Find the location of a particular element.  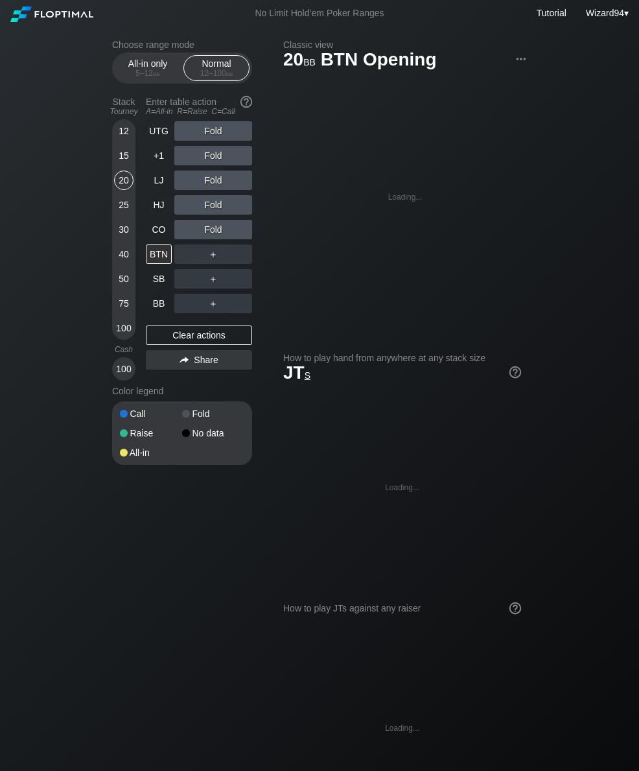

div: Cash is located at coordinates (124, 350).